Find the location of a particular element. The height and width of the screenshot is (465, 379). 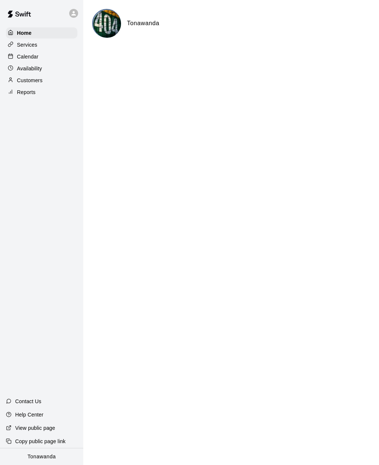

p: View public page is located at coordinates (35, 428).